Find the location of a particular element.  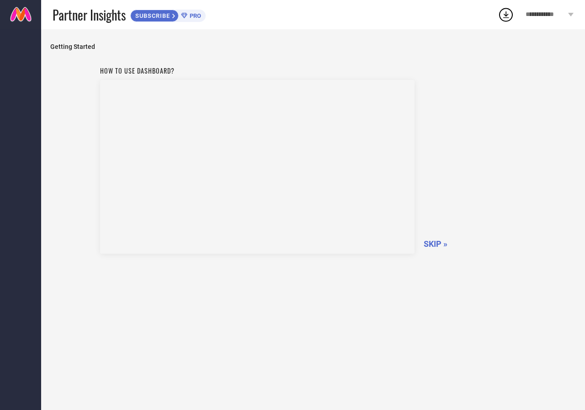

span: Partner Insights is located at coordinates (89, 15).